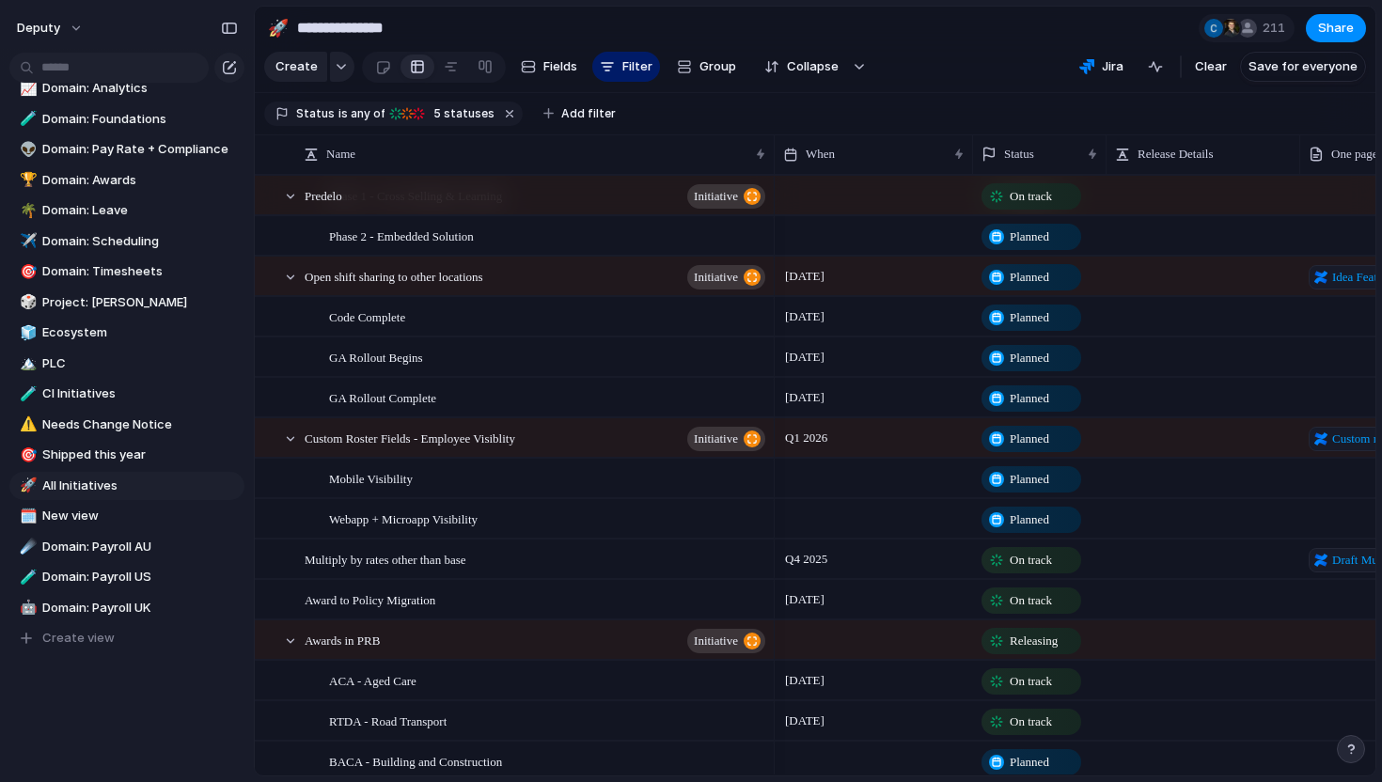 The image size is (1382, 782). Describe the element at coordinates (140, 577) in the screenshot. I see `span: Domain: Payroll US` at that location.